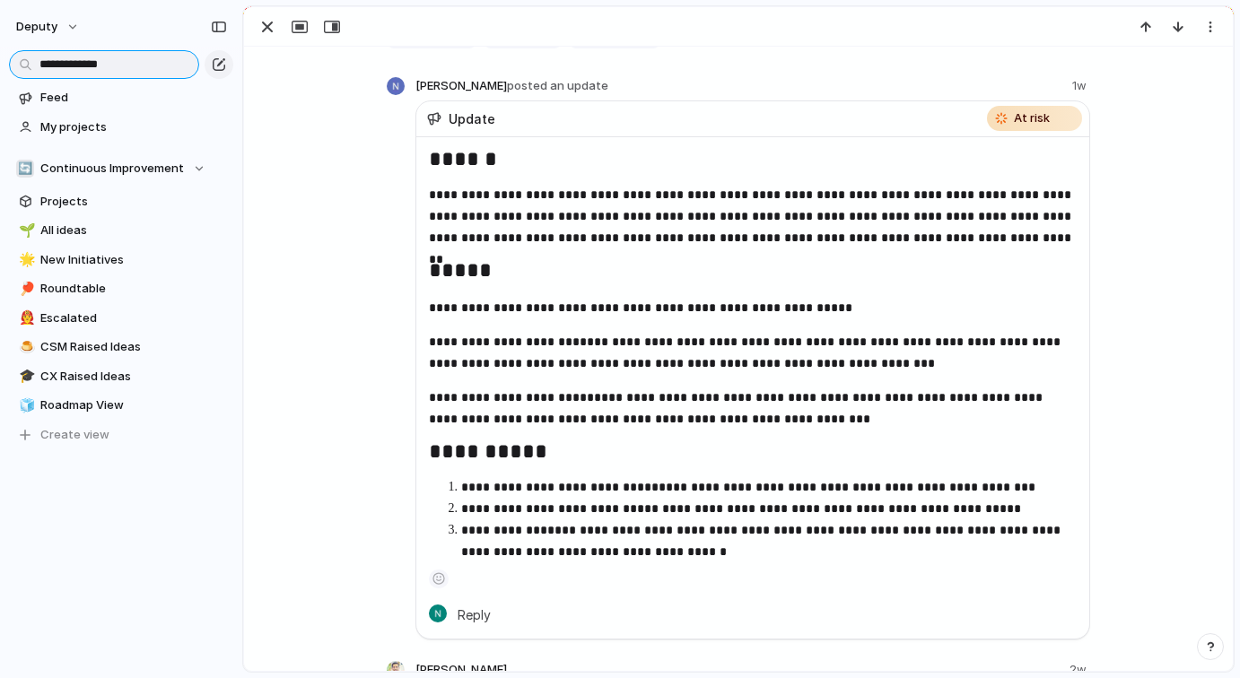  Describe the element at coordinates (121, 347) in the screenshot. I see `a: 🍮CSM Raised Ideas` at that location.